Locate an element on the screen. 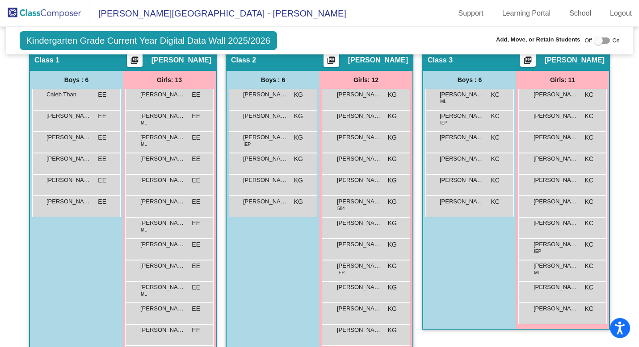 The height and width of the screenshot is (347, 639). span: Add, Move, or Retain Students is located at coordinates (538, 40).